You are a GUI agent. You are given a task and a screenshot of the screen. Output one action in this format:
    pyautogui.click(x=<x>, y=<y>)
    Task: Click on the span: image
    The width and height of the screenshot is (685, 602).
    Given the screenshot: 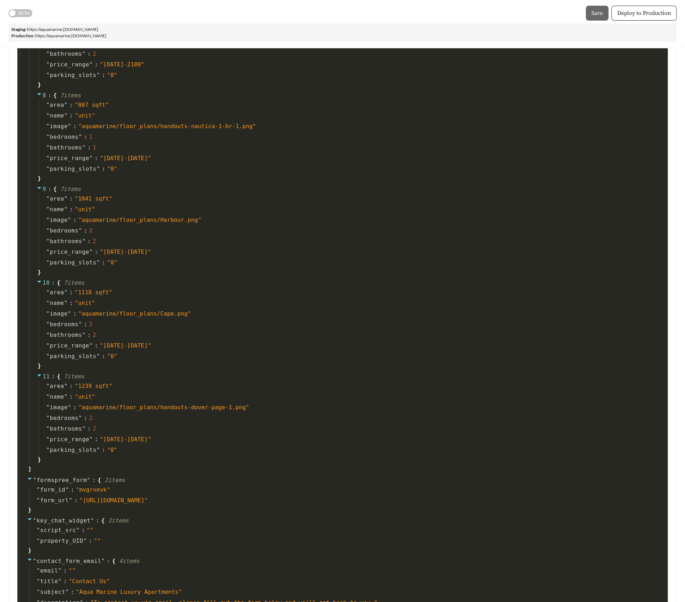 What is the action you would take?
    pyautogui.click(x=59, y=407)
    